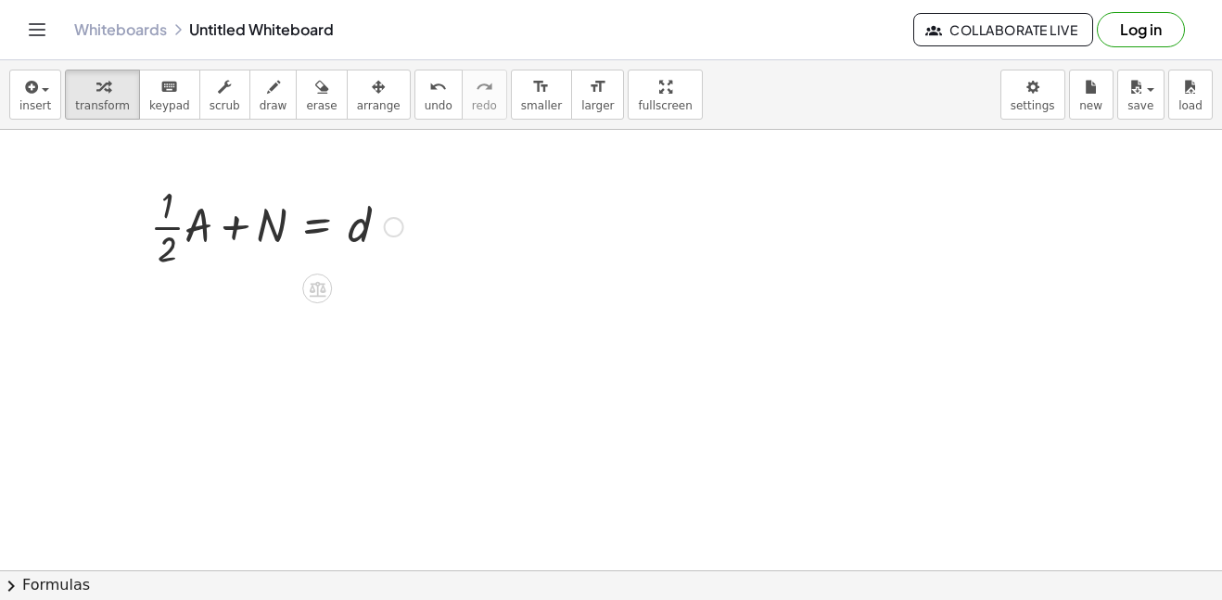 This screenshot has width=1222, height=600. Describe the element at coordinates (597, 95) in the screenshot. I see `button: format_sizelarger` at that location.